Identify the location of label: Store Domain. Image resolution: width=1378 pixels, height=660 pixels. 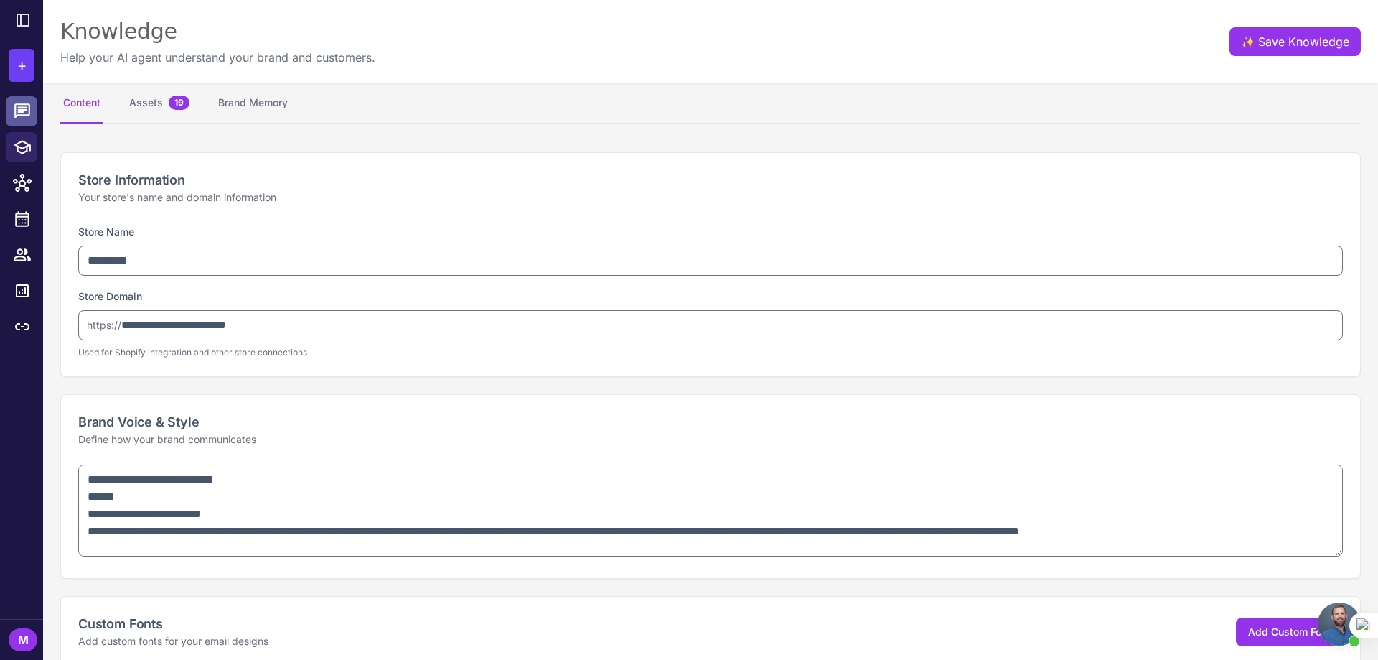
(110, 296).